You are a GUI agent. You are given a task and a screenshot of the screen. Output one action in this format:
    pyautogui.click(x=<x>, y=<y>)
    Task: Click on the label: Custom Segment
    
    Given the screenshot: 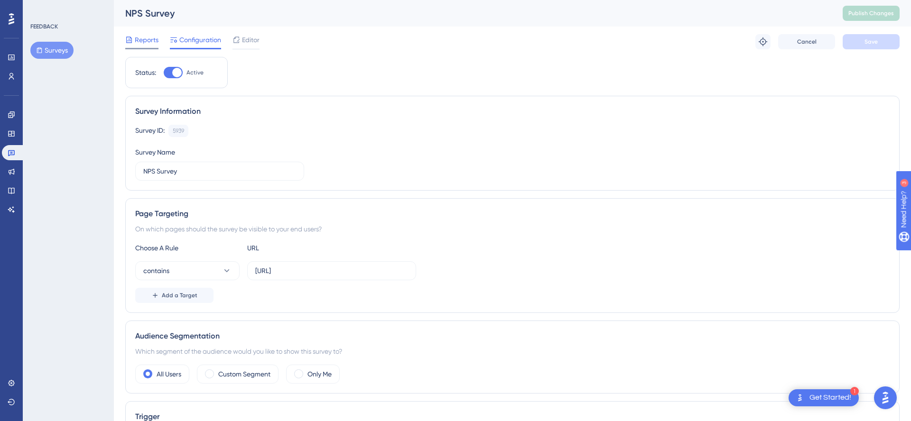 What is the action you would take?
    pyautogui.click(x=244, y=374)
    